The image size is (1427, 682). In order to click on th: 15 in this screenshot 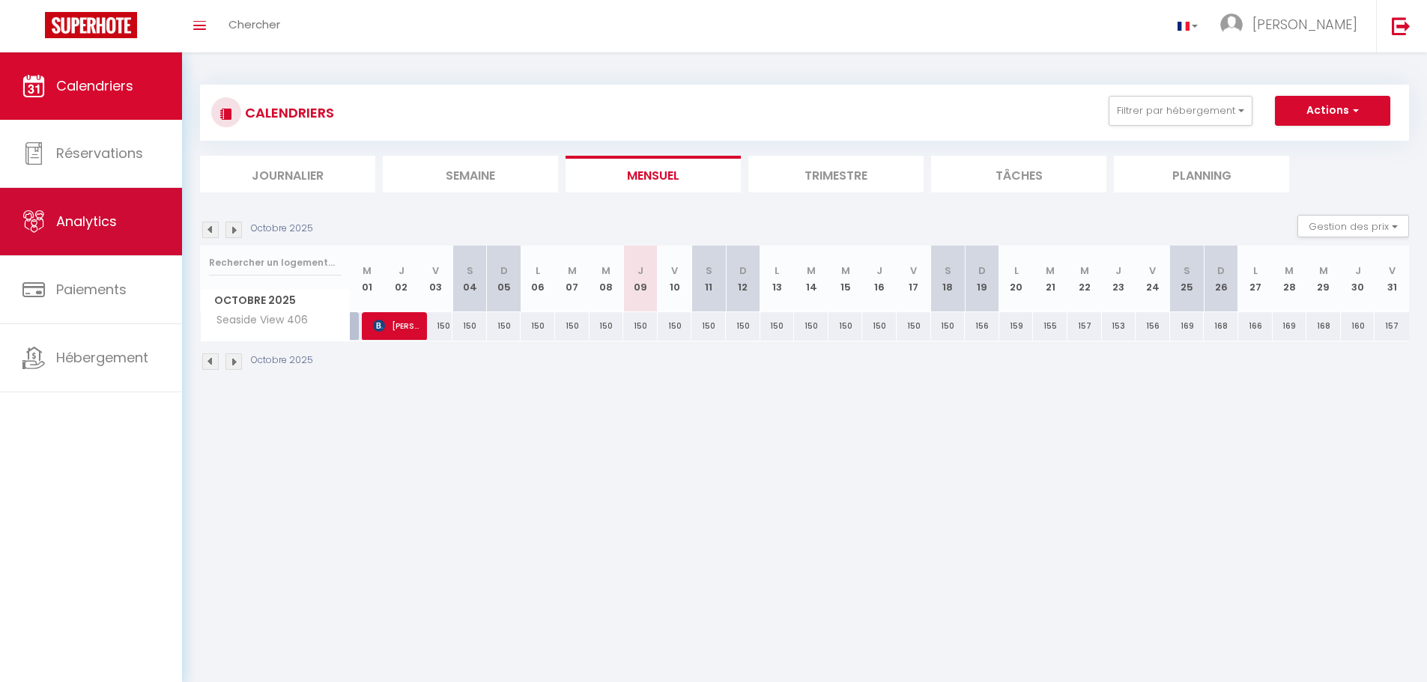, I will do `click(846, 279)`.